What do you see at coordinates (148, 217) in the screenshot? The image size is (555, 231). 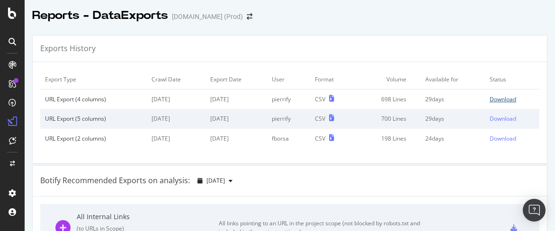 I see `div: All Internal Links` at bounding box center [148, 217].